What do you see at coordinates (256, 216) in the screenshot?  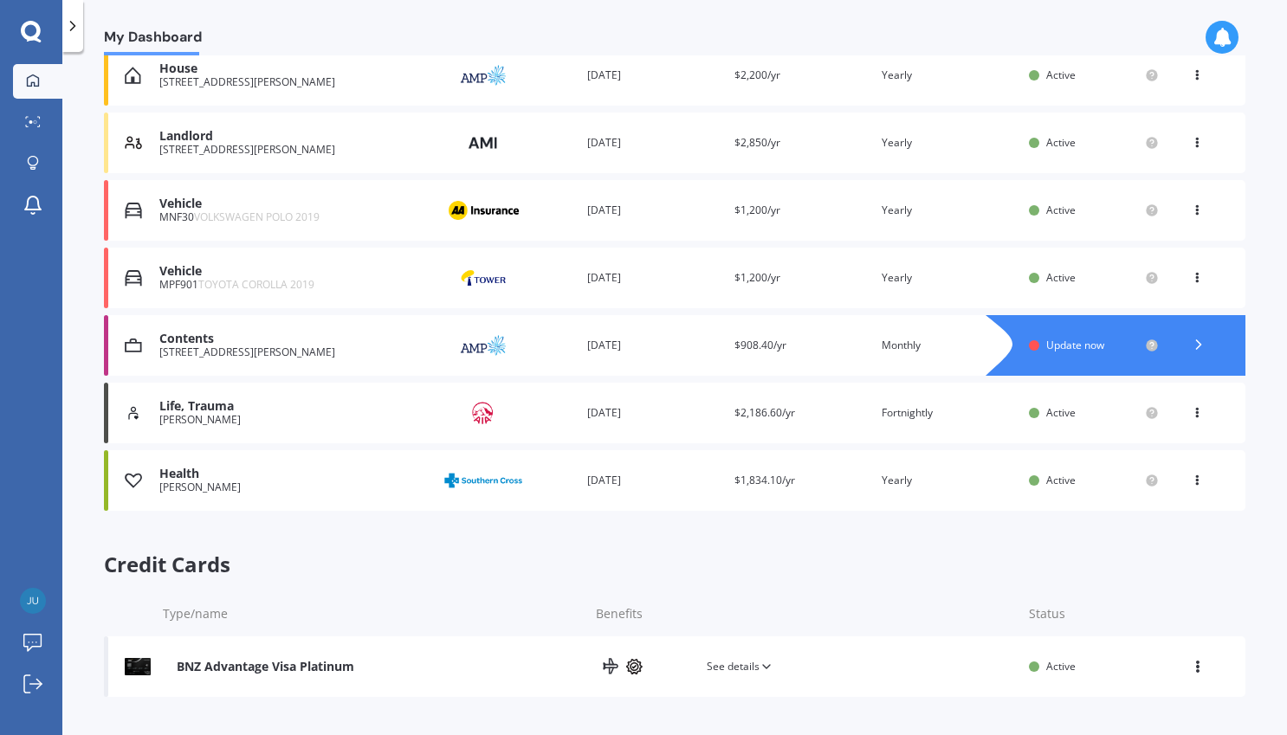 I see `span: VOLKSWAGEN POLO 2019` at bounding box center [256, 216].